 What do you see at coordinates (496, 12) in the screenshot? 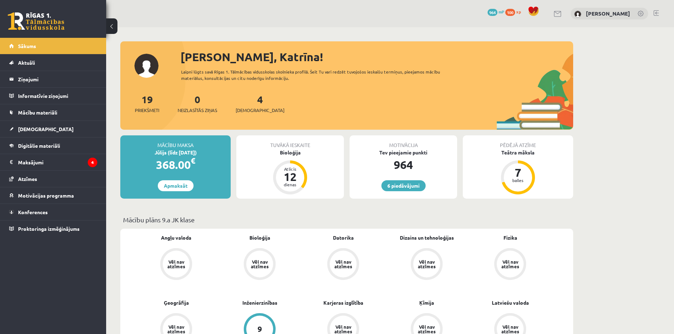
I see `a: 964 mP` at bounding box center [496, 12].